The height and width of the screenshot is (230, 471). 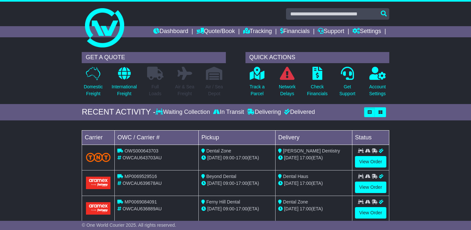 I want to click on div: GET A QUOTE, so click(x=153, y=57).